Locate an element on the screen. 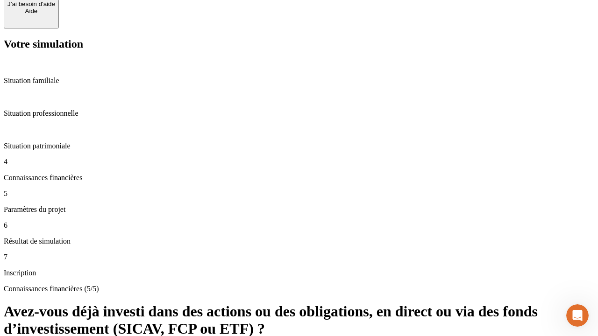 Image resolution: width=598 pixels, height=336 pixels. p: 6 is located at coordinates (299, 226).